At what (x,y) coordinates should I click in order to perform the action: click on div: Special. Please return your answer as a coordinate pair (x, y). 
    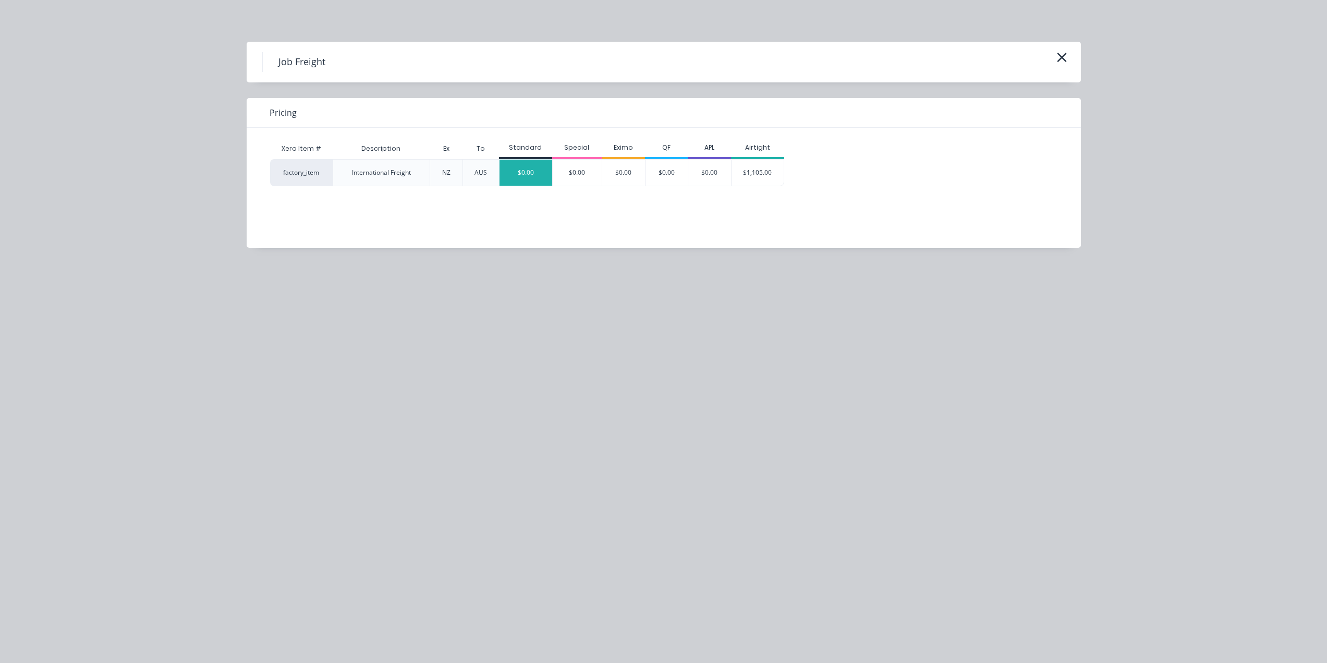
    Looking at the image, I should click on (577, 148).